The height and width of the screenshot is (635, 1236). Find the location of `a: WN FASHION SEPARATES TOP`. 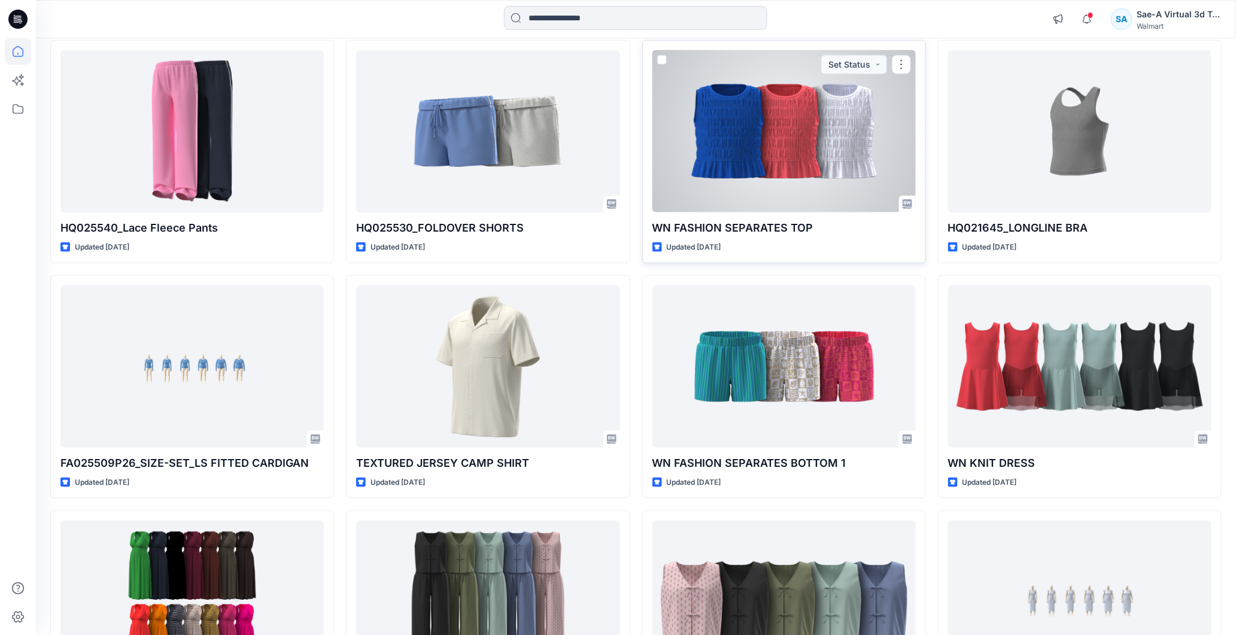

a: WN FASHION SEPARATES TOP is located at coordinates (784, 131).